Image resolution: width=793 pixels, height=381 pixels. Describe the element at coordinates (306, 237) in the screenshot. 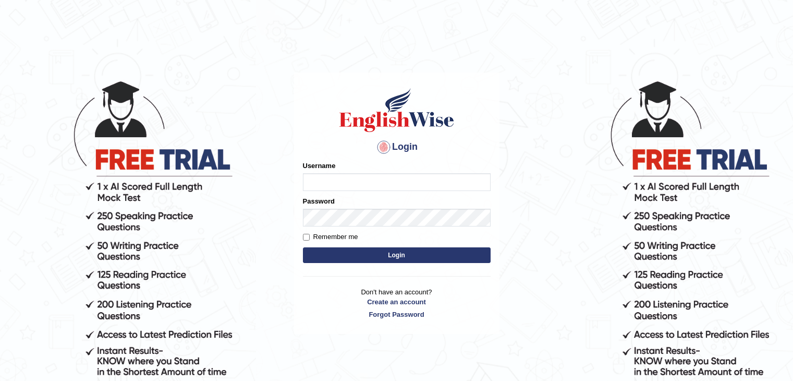

I see `input: Remember me` at that location.